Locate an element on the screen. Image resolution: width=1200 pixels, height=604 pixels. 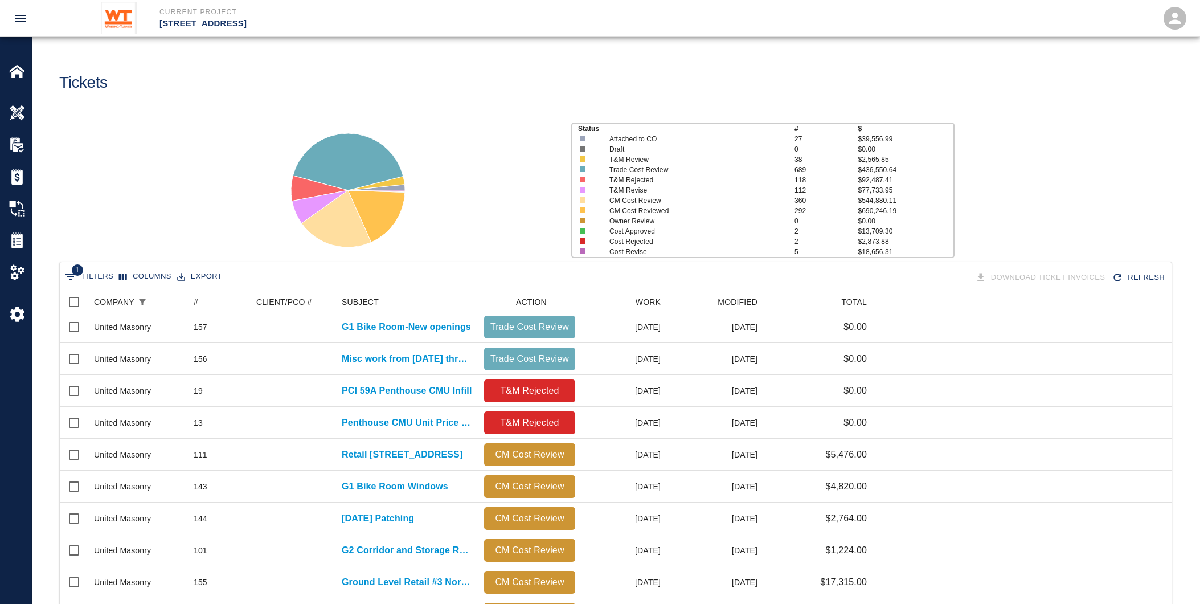
div: 157 is located at coordinates (200, 327).